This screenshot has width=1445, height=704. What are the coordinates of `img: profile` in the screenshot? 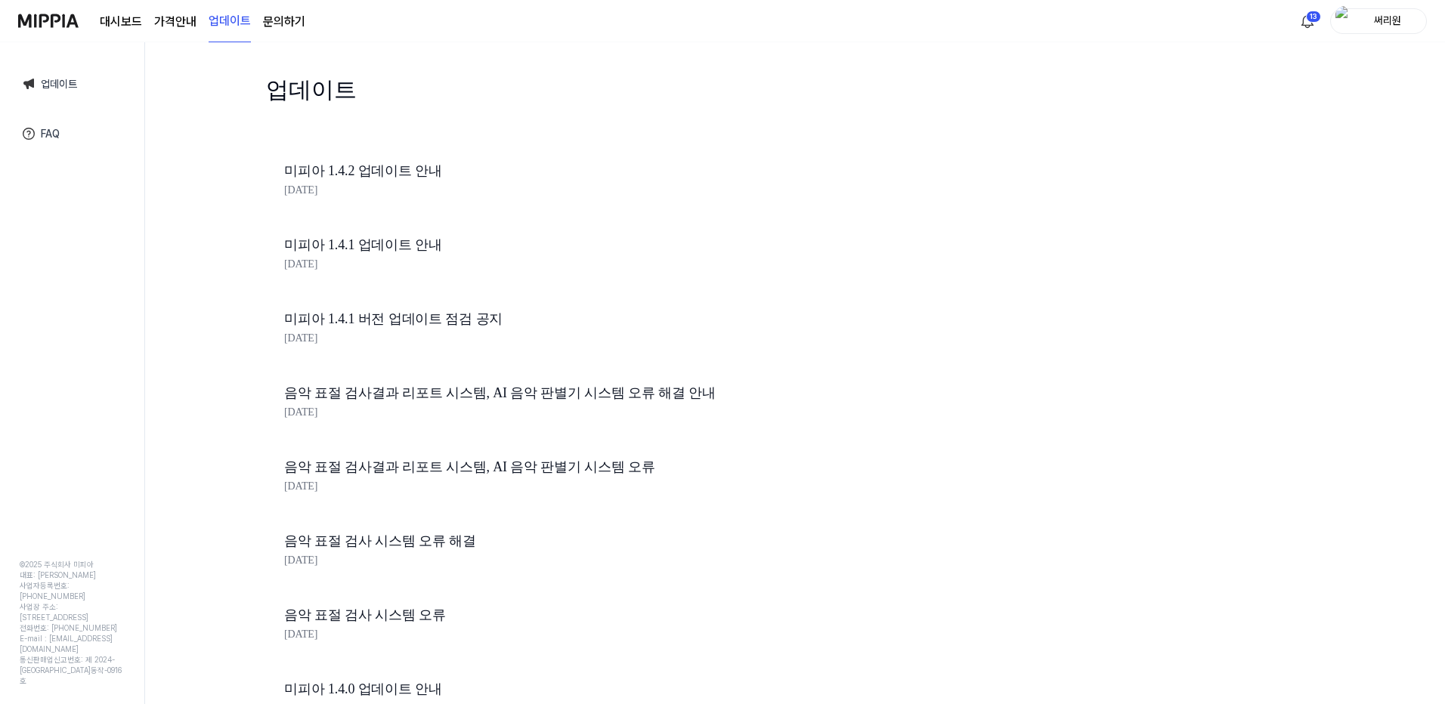 It's located at (1344, 21).